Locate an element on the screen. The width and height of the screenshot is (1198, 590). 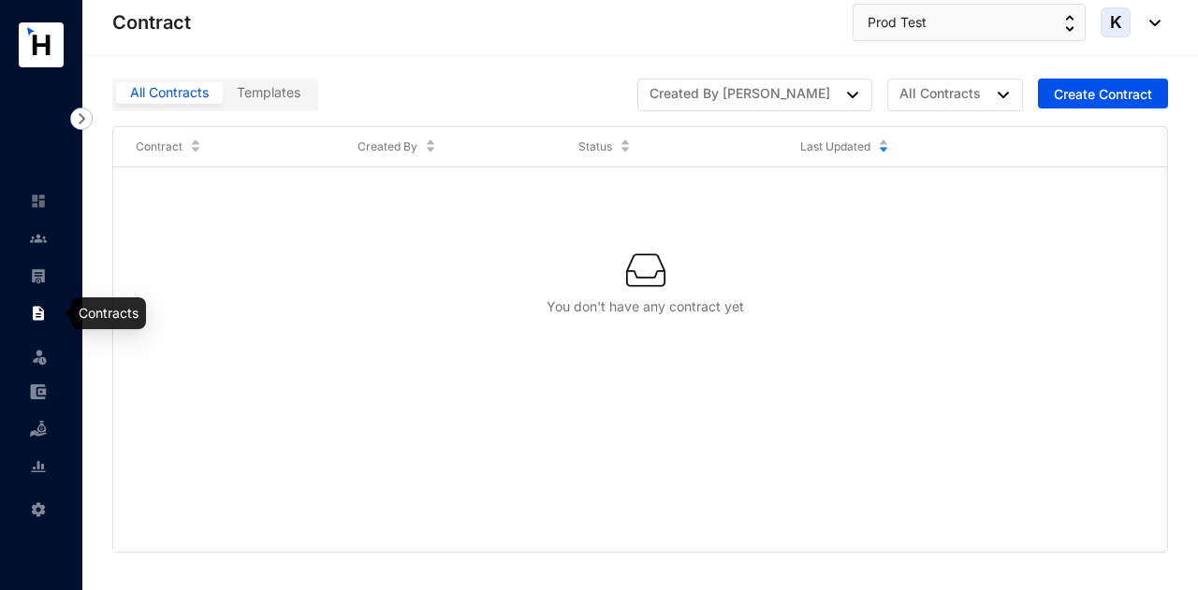
img: empty is located at coordinates (646, 270).